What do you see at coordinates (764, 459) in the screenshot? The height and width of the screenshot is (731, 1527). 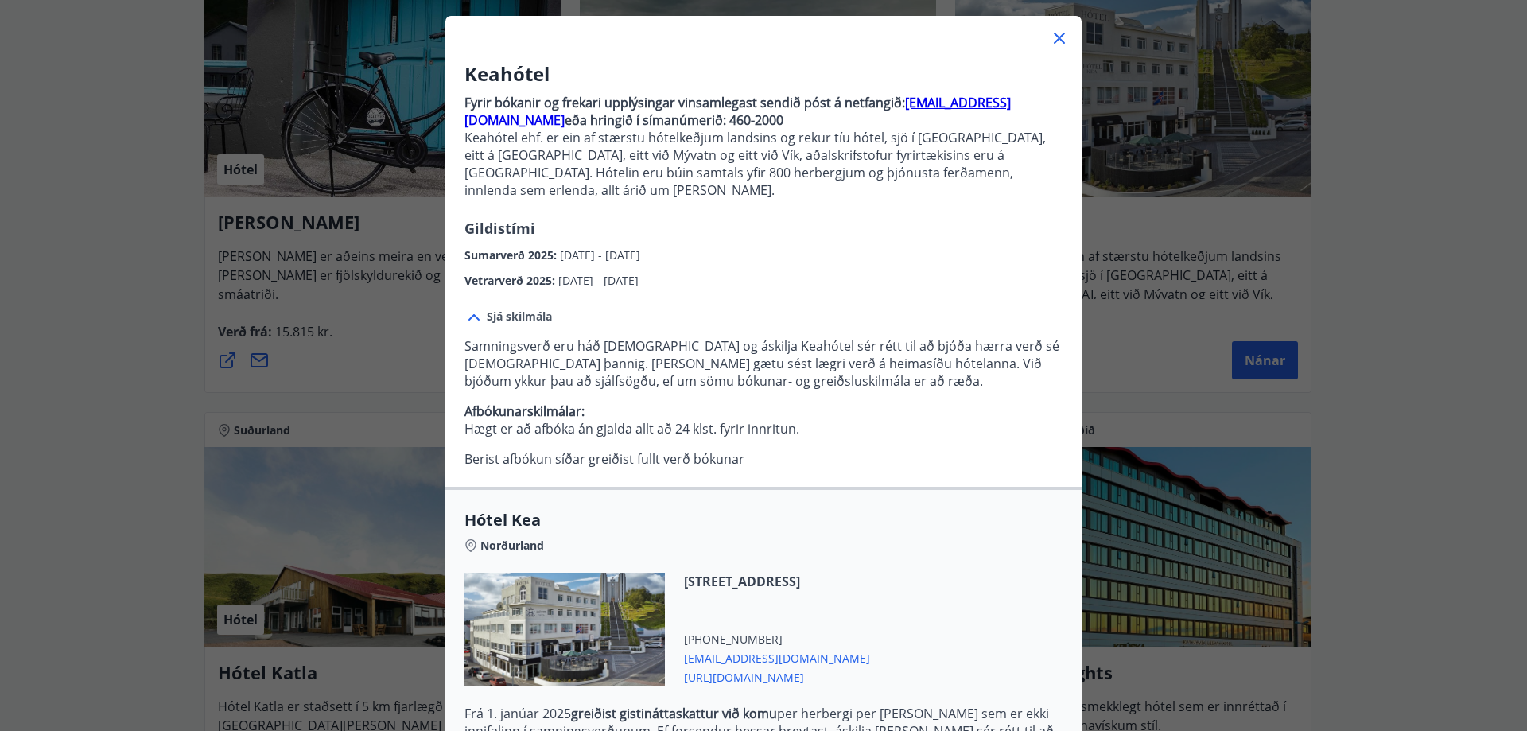 I see `p: Berist afbókun síðar greiðist fullt verð bókunar` at bounding box center [764, 459].